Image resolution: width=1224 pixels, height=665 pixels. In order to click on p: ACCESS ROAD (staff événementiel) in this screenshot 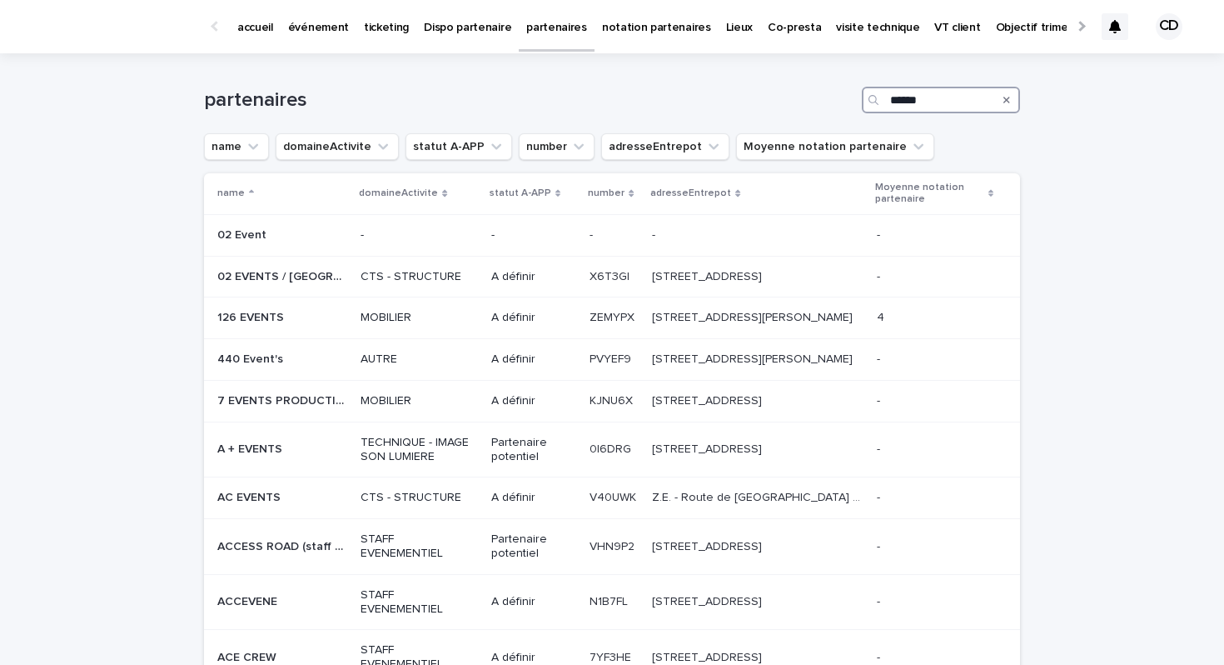, I will do `click(284, 545)`.